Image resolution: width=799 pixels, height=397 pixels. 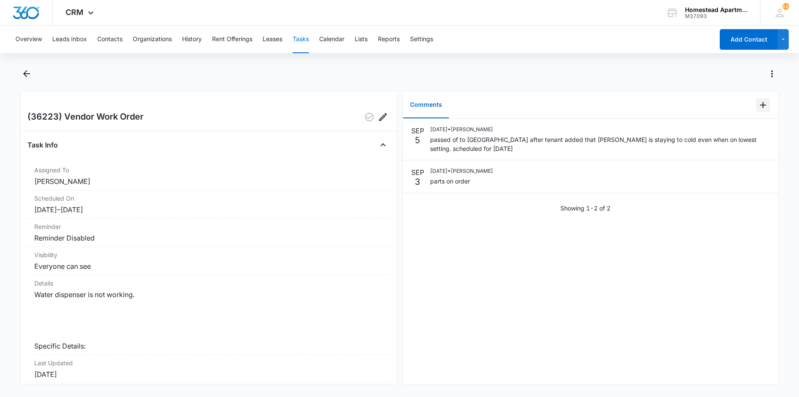 I want to click on div: account id, so click(x=716, y=16).